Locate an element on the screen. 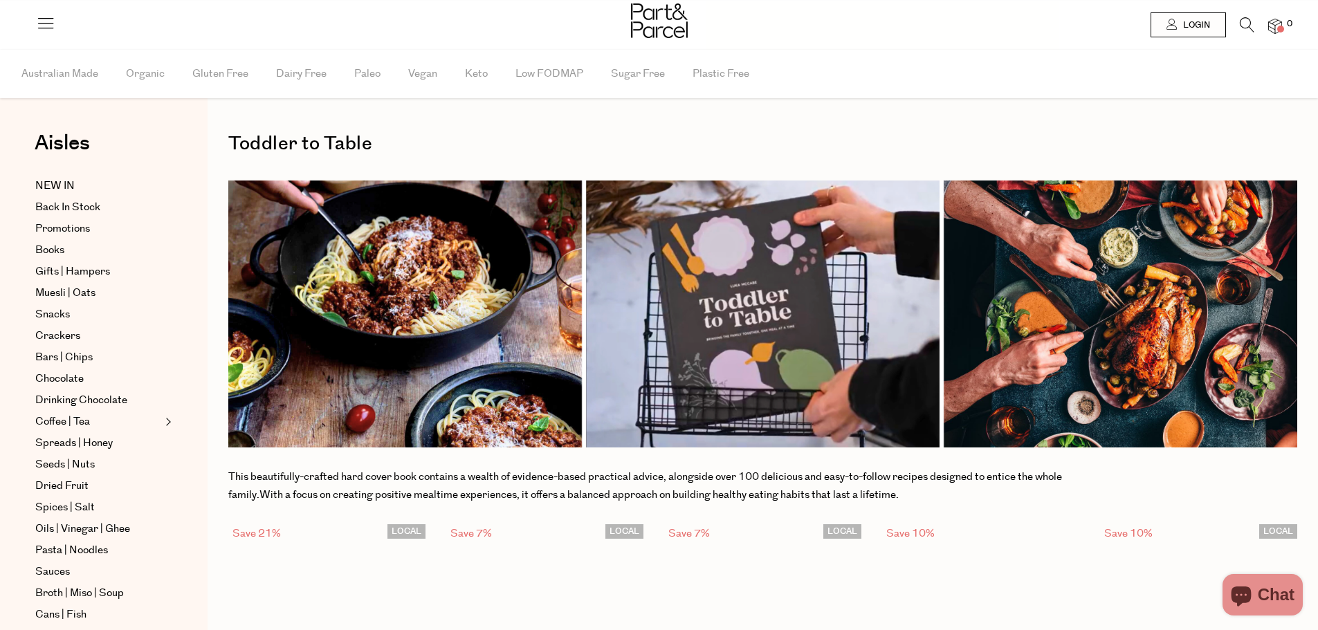  a: Dried Fruit is located at coordinates (98, 486).